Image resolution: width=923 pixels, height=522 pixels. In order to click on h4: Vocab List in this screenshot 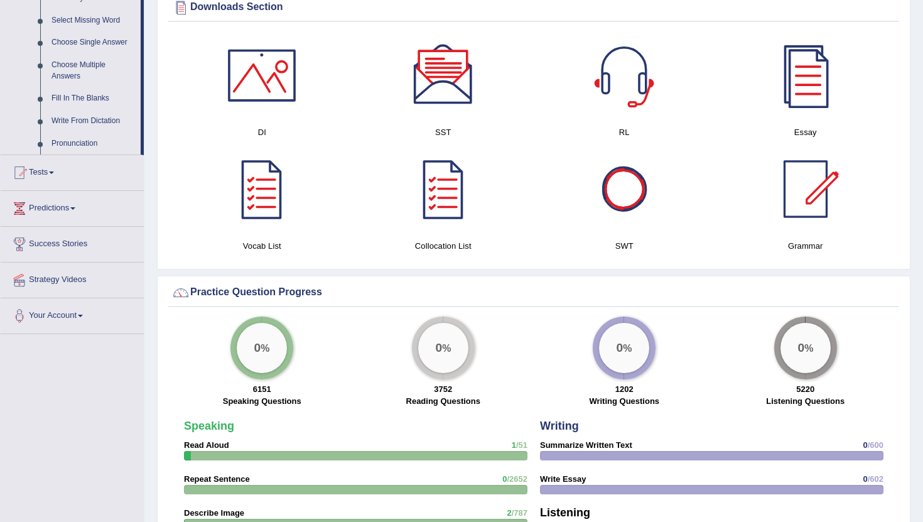, I will do `click(262, 245)`.